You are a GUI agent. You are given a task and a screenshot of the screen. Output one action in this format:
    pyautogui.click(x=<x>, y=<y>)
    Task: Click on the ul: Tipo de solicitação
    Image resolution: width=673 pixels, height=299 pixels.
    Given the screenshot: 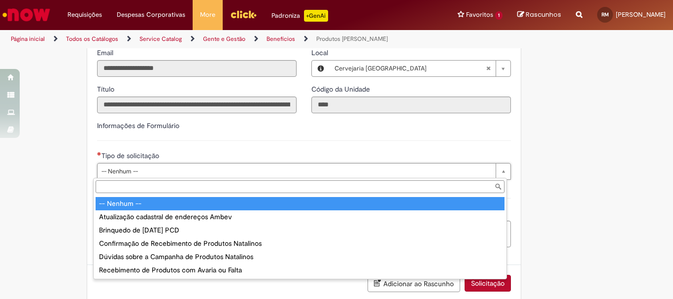 What is the action you would take?
    pyautogui.click(x=300, y=237)
    